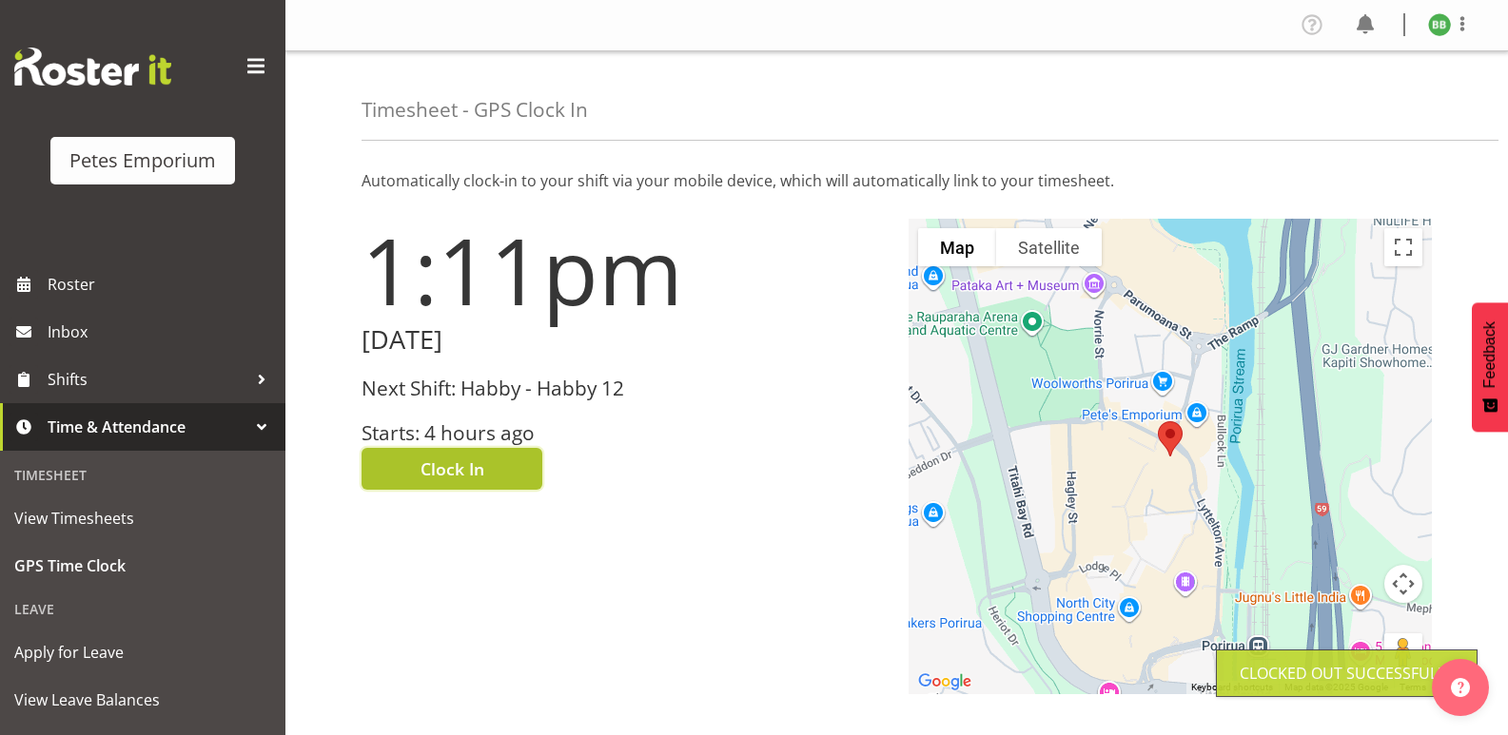 The image size is (1508, 735). I want to click on h1: 1:11pm, so click(623, 270).